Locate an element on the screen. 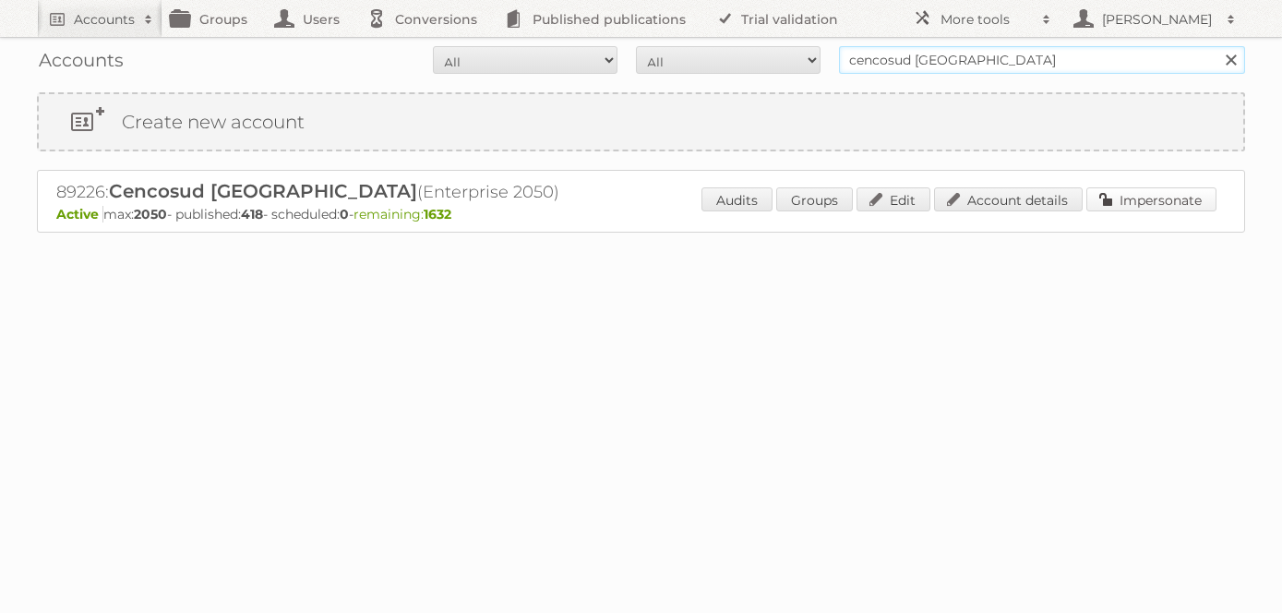 The width and height of the screenshot is (1282, 613). a: Edit is located at coordinates (893, 199).